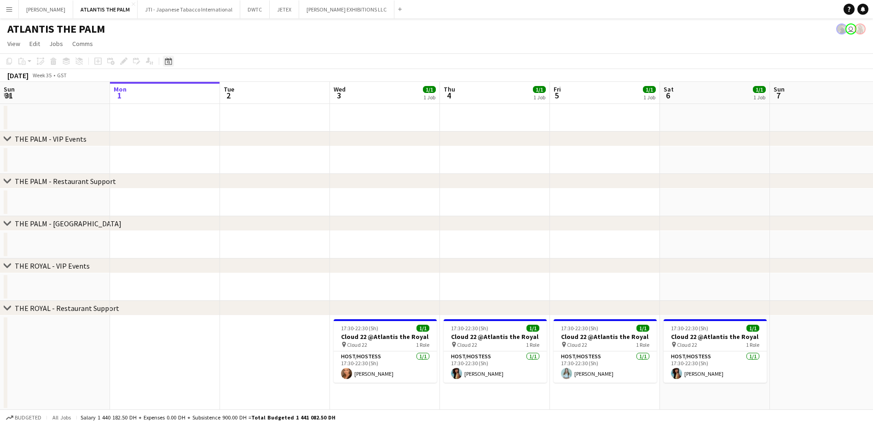 The width and height of the screenshot is (873, 425). What do you see at coordinates (82, 44) in the screenshot?
I see `span: Comms` at bounding box center [82, 44].